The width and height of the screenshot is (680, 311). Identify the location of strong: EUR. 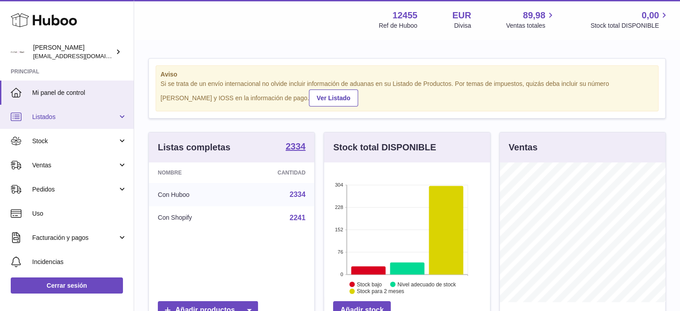
(462, 15).